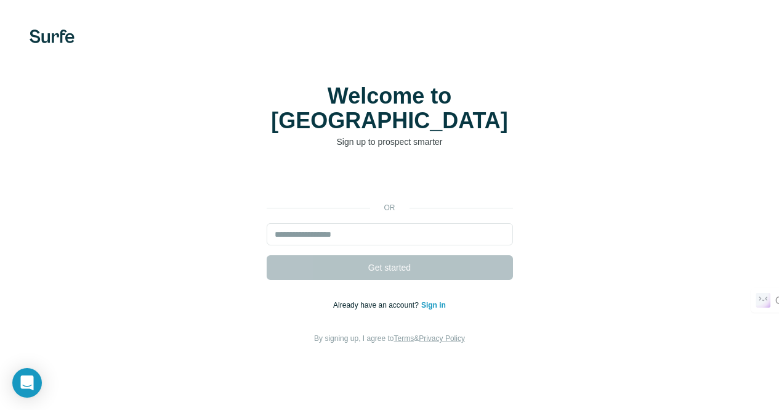 Image resolution: width=779 pixels, height=410 pixels. What do you see at coordinates (390, 142) in the screenshot?
I see `p: Sign up to prospect smarter` at bounding box center [390, 142].